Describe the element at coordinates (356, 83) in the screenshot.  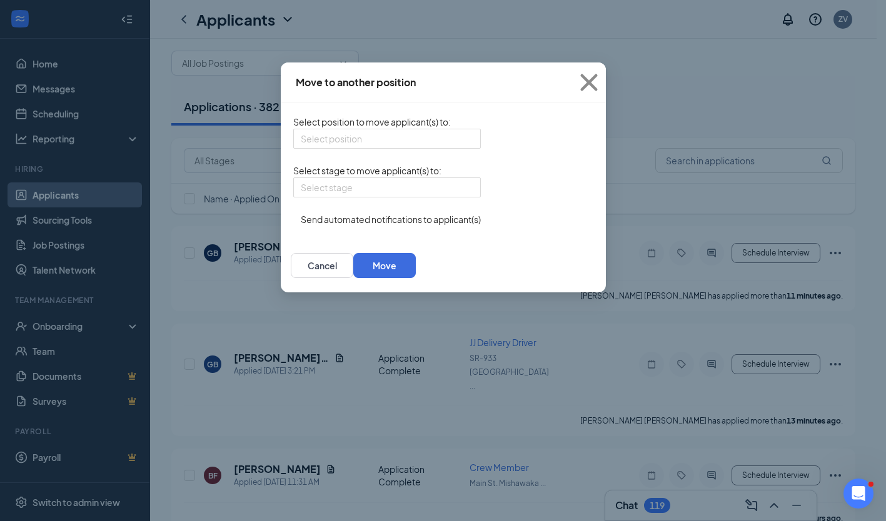
I see `div: Move to another position` at that location.